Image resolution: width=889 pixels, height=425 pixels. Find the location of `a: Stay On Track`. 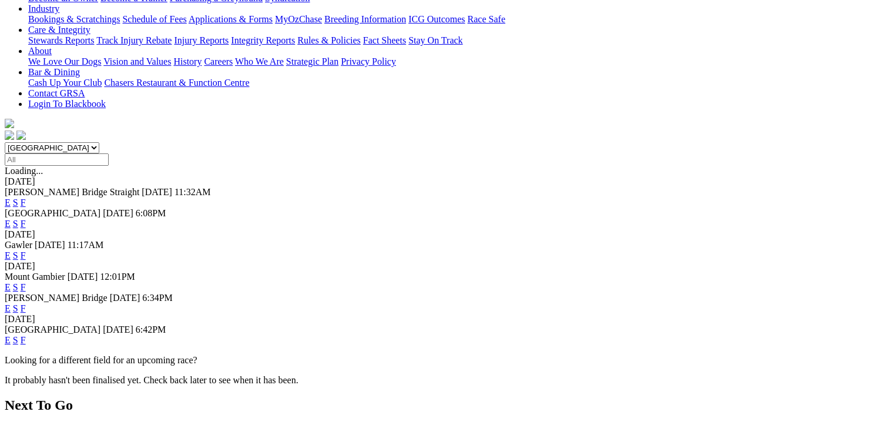

a: Stay On Track is located at coordinates (435, 40).